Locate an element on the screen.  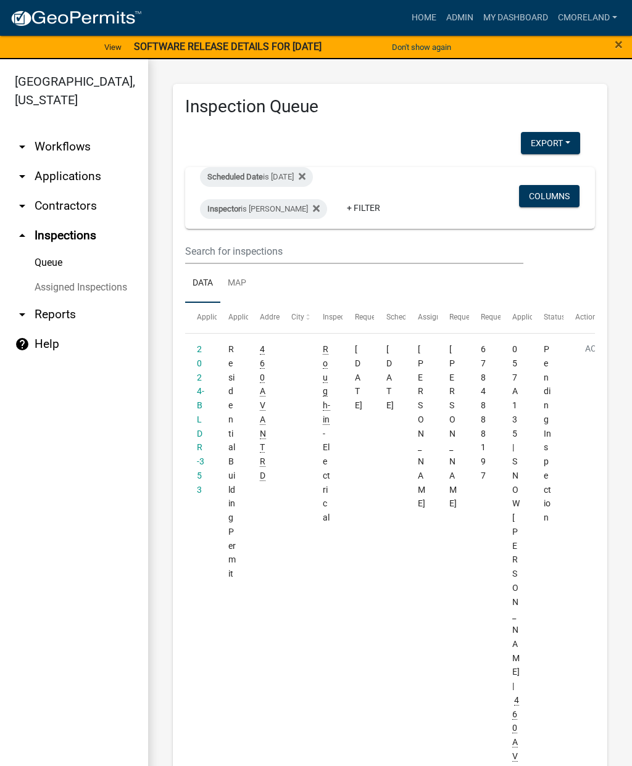
a: Data is located at coordinates (202, 284).